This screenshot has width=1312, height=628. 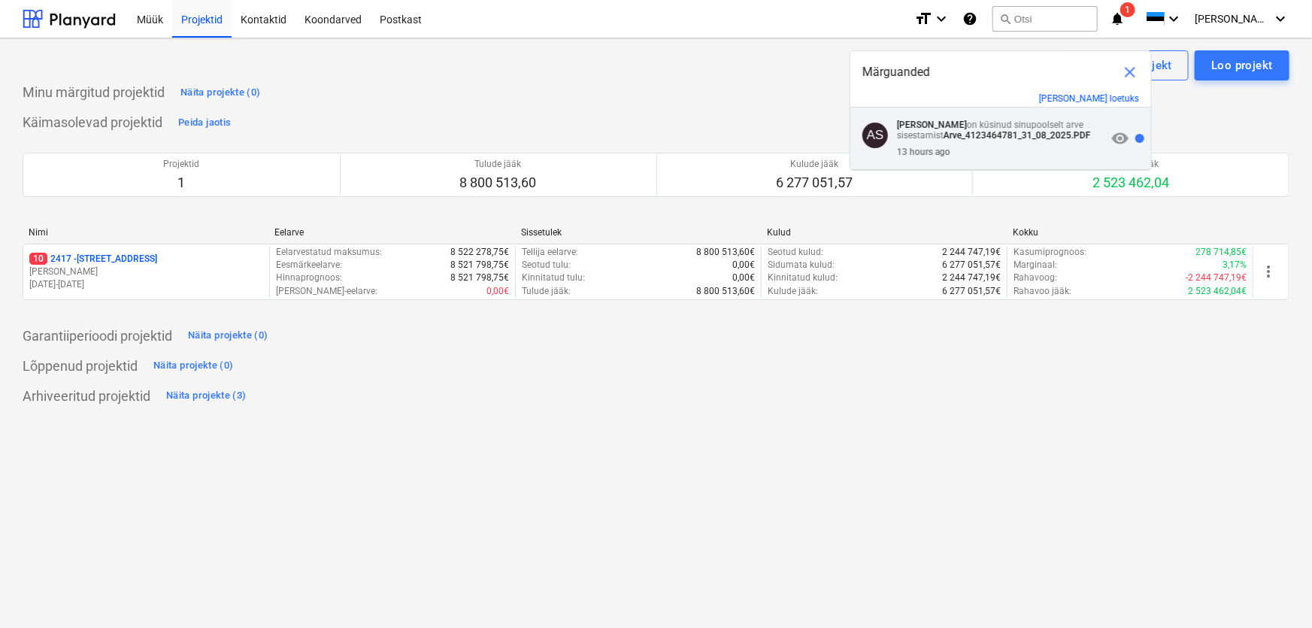 What do you see at coordinates (1050, 252) in the screenshot?
I see `p: Kasumiprognoos :` at bounding box center [1050, 252].